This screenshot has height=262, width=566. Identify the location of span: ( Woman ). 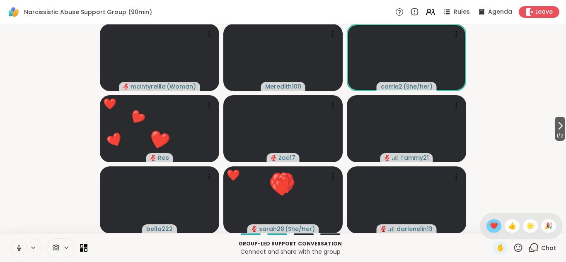
(181, 87).